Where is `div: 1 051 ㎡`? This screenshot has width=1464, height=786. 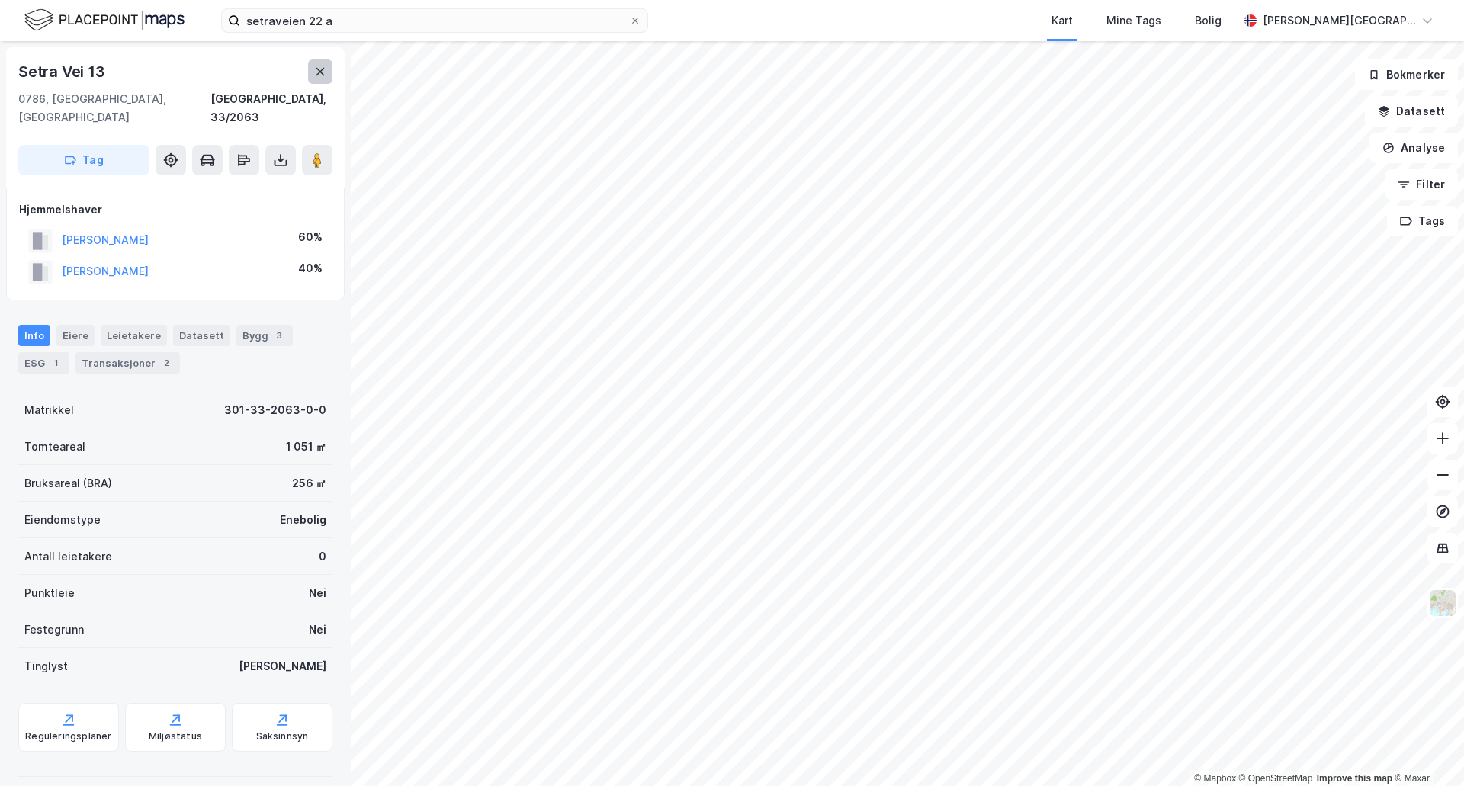
div: 1 051 ㎡ is located at coordinates (306, 447).